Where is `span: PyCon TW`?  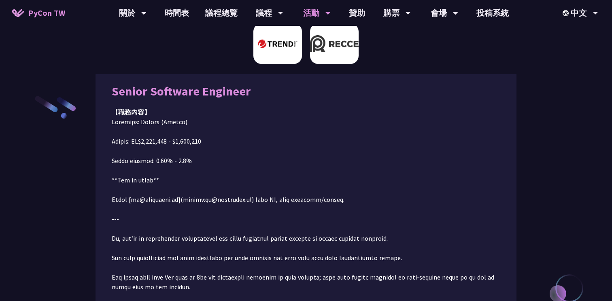 span: PyCon TW is located at coordinates (47, 13).